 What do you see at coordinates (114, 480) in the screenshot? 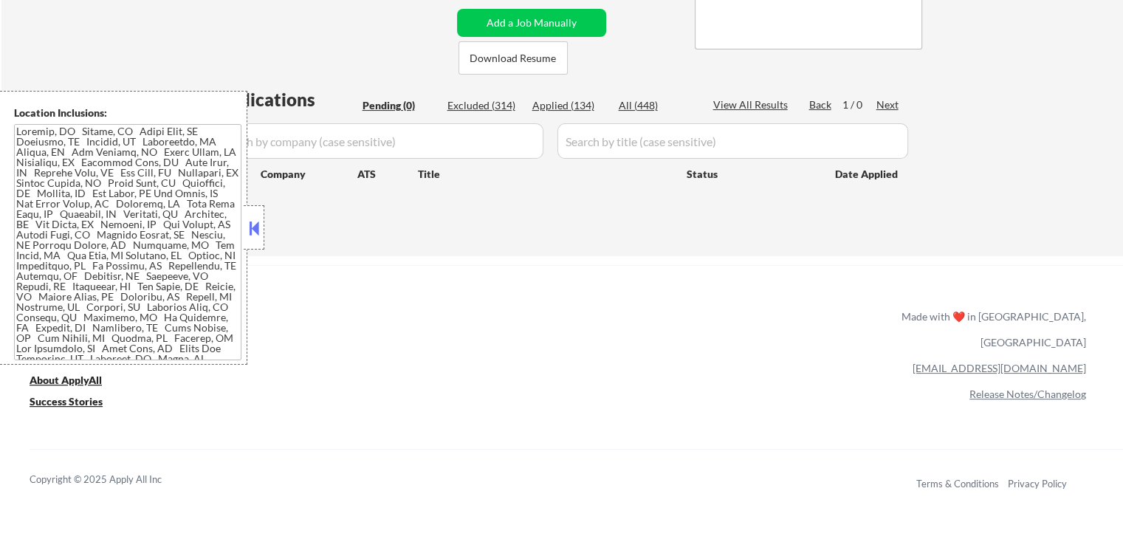
I see `div: Copyright © 2025 Apply All Inc` at bounding box center [114, 480].